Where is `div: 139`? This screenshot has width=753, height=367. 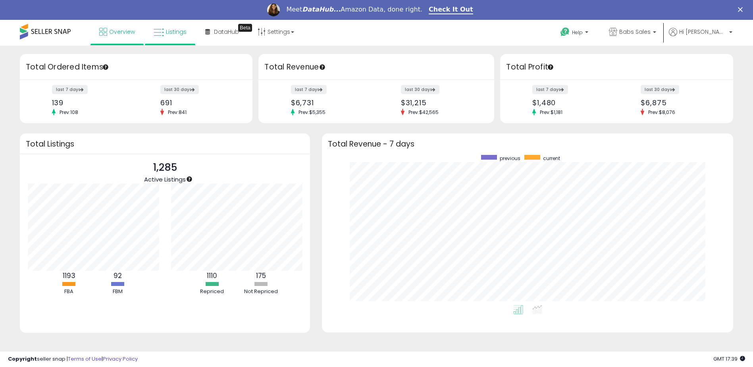
div: 139 is located at coordinates (91, 102).